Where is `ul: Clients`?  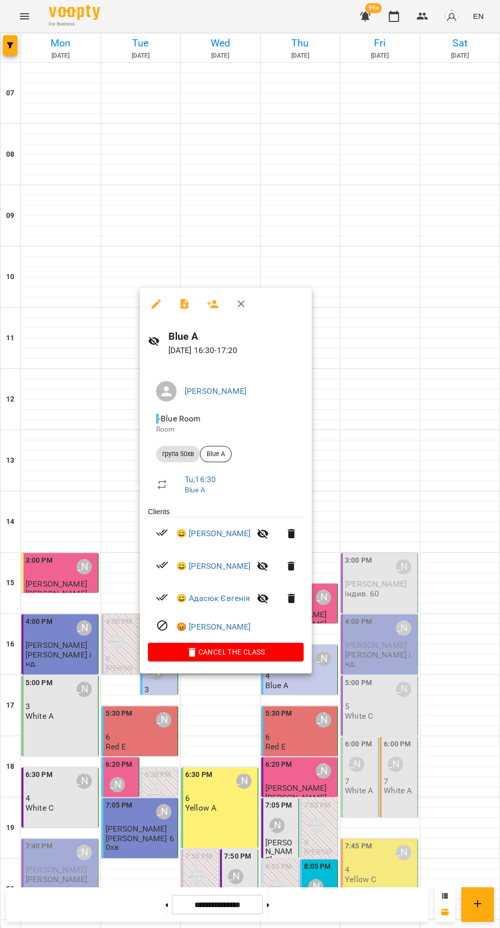 ul: Clients is located at coordinates (226, 575).